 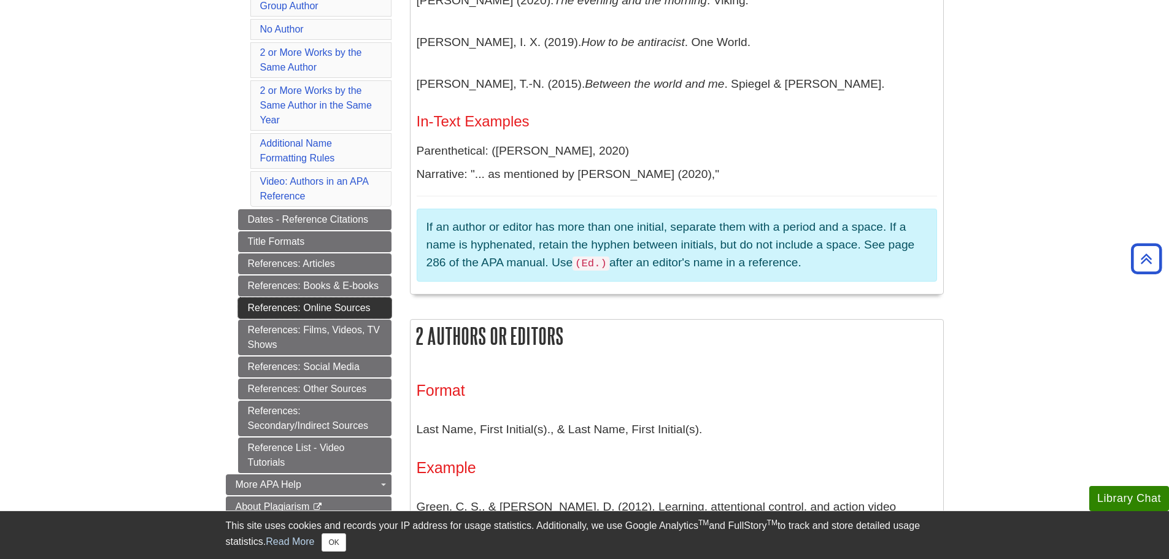 What do you see at coordinates (315, 308) in the screenshot?
I see `a: References: Online Sources` at bounding box center [315, 308].